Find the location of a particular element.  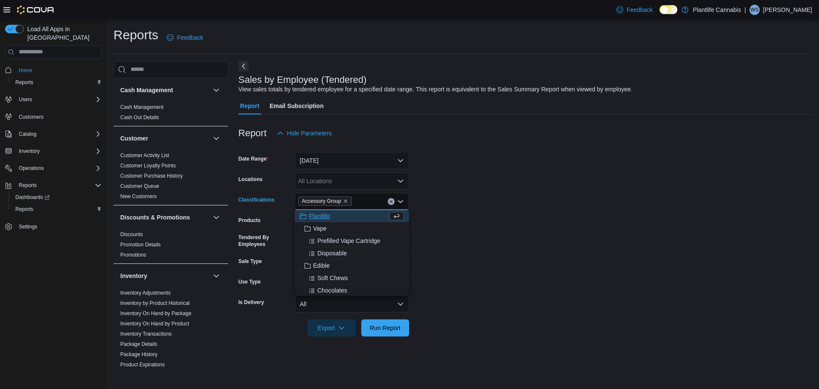

div: Cash Management is located at coordinates (171, 114).